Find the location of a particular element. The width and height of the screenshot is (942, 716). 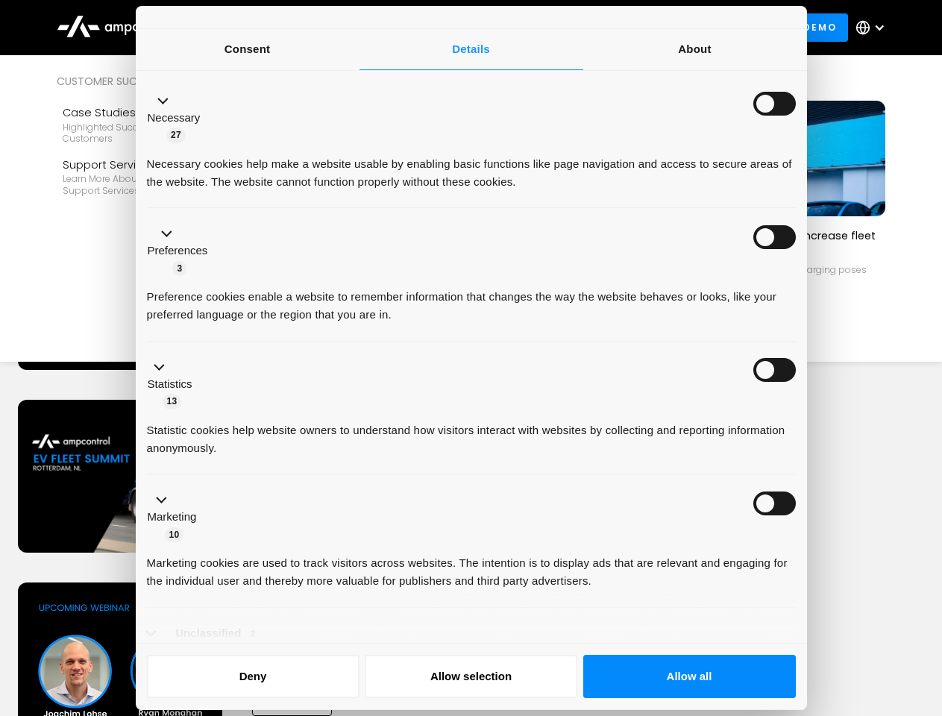

div: Support Services is located at coordinates (149, 165).